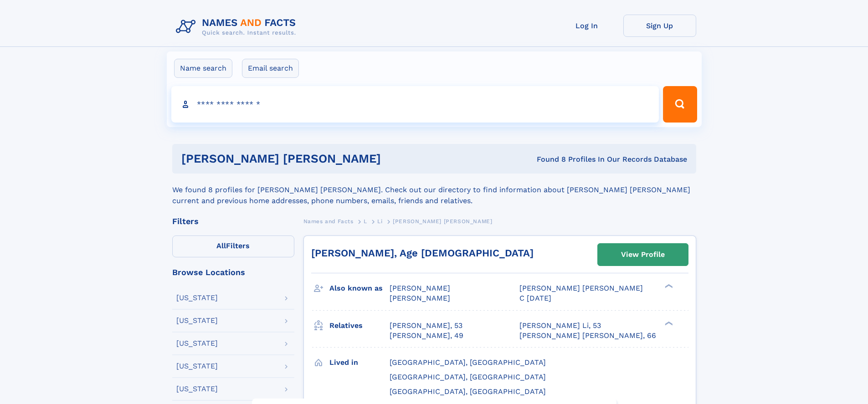 The width and height of the screenshot is (868, 404). What do you see at coordinates (233, 246) in the screenshot?
I see `label: Filters` at bounding box center [233, 246].